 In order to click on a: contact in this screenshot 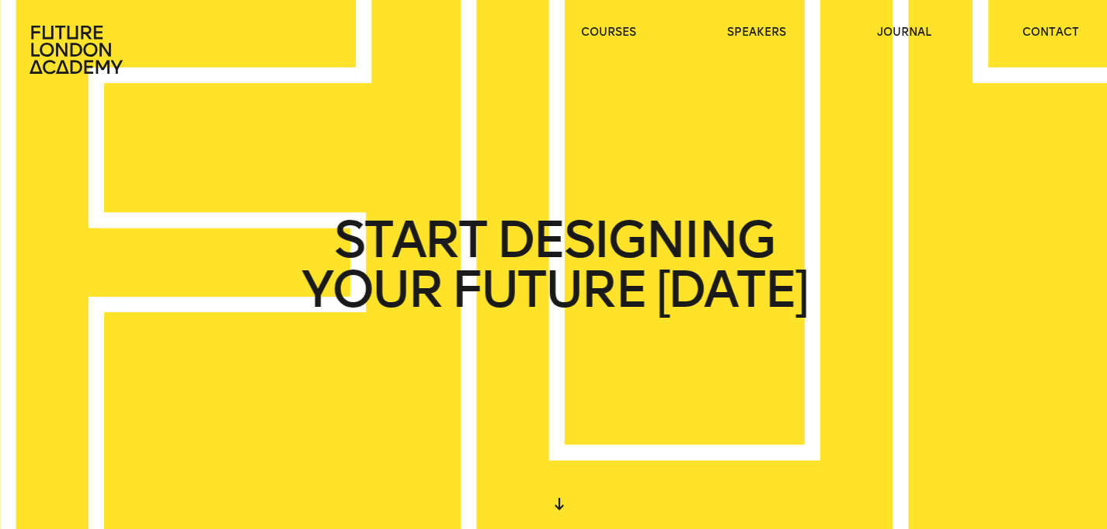, I will do `click(1051, 33)`.